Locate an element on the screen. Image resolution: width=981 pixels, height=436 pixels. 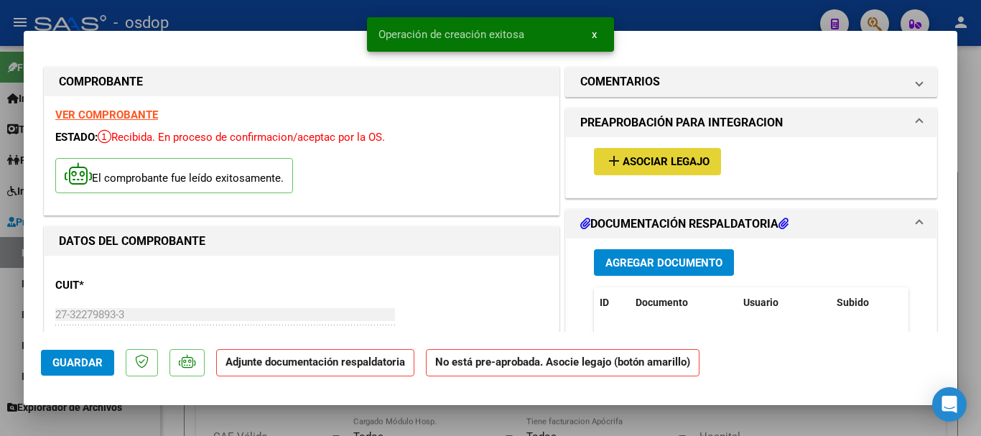
span: ESTADO: is located at coordinates (76, 137).